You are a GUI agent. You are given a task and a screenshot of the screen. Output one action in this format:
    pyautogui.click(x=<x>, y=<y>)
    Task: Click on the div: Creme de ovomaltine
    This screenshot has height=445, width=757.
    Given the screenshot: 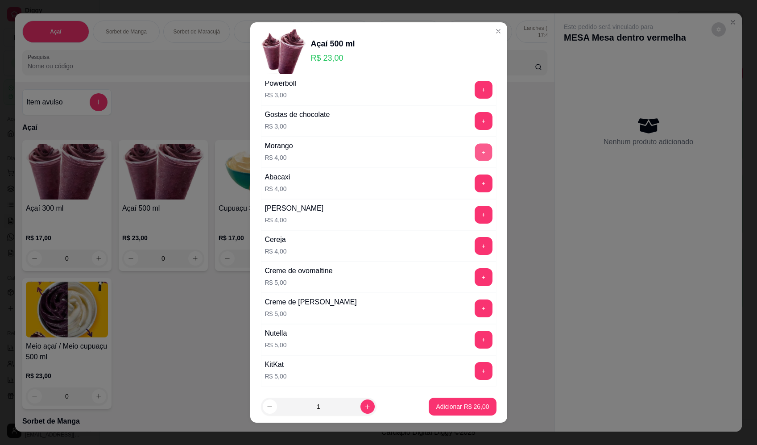 What is the action you would take?
    pyautogui.click(x=299, y=271)
    